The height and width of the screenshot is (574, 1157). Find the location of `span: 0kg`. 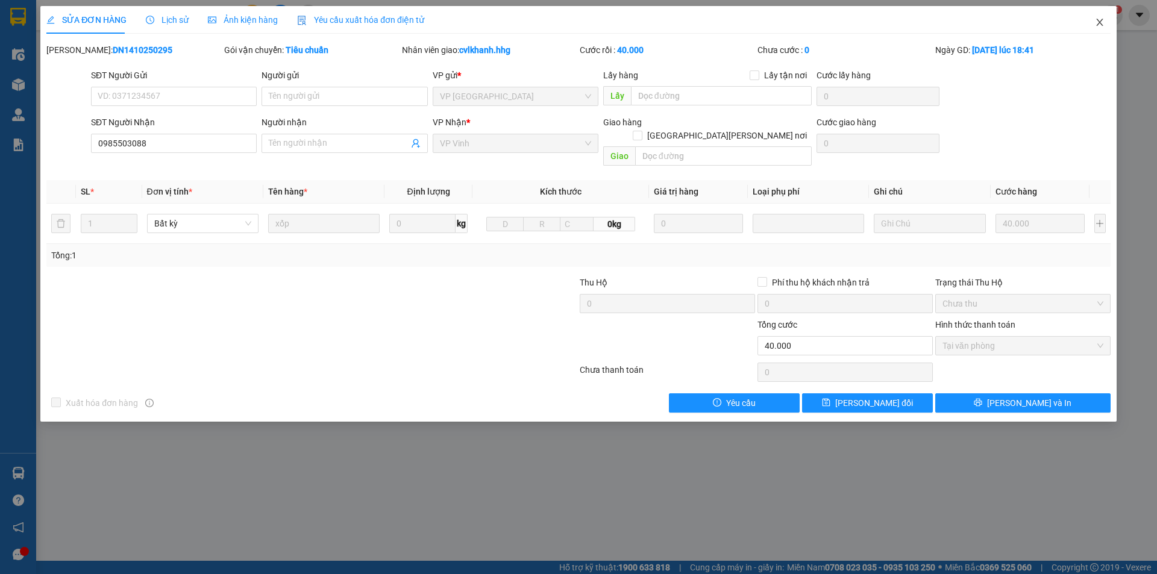

span: 0kg is located at coordinates (614, 224).